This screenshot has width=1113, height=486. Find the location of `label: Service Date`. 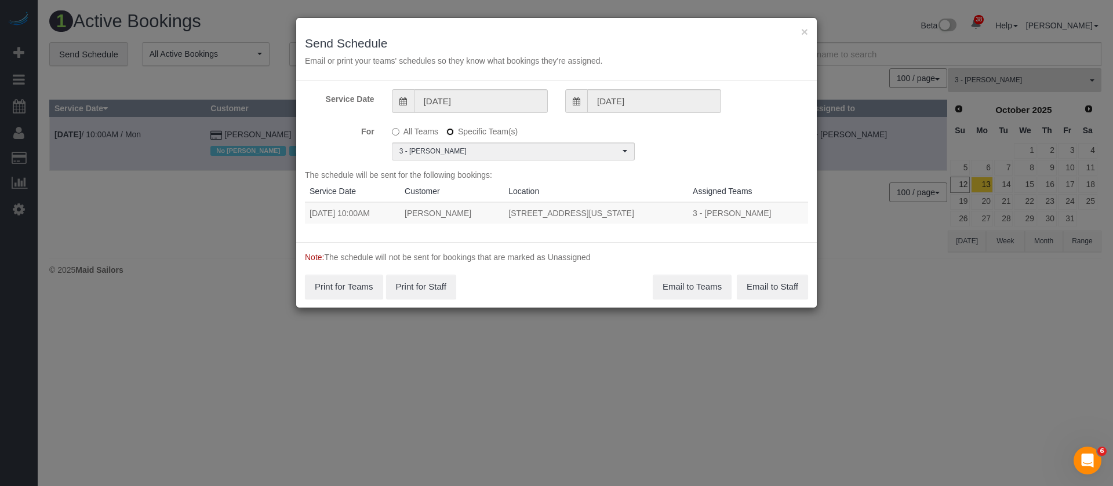

label: Service Date is located at coordinates (340, 97).